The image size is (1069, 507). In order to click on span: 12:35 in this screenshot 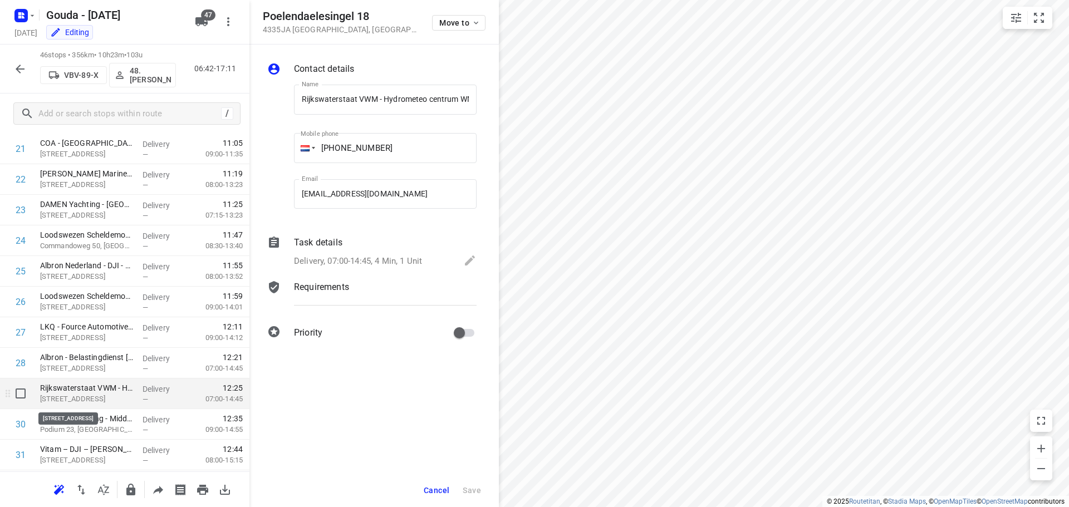, I will do `click(233, 419)`.